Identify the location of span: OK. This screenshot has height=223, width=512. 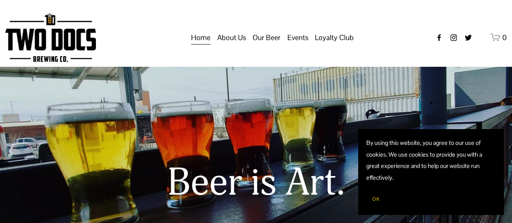
(376, 199).